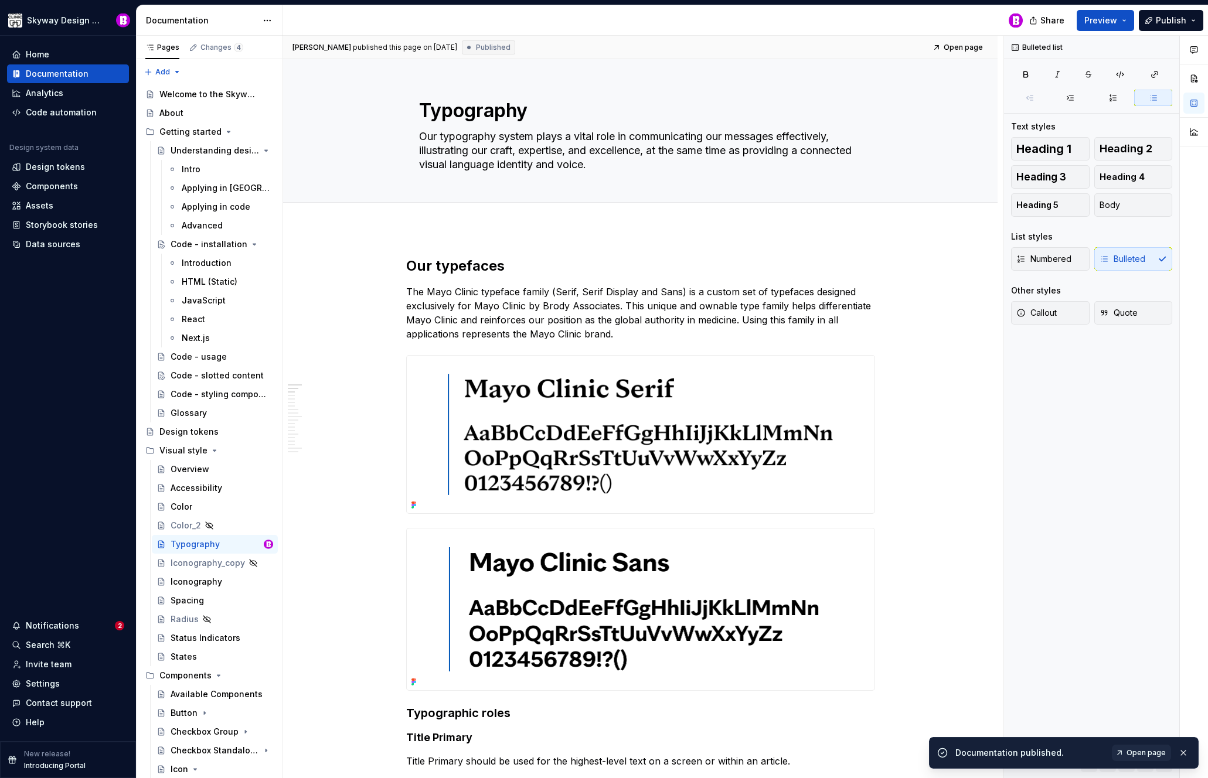 The image size is (1208, 778). I want to click on div: Iconography_copy, so click(207, 563).